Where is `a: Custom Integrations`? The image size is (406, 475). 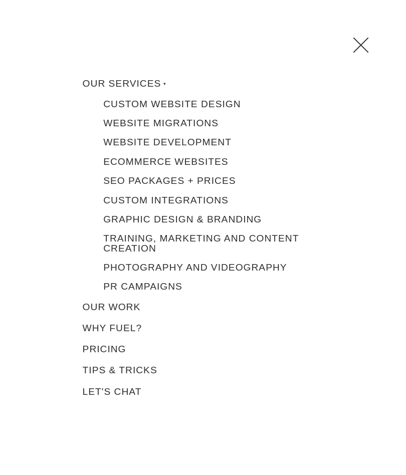
a: Custom Integrations is located at coordinates (211, 200).